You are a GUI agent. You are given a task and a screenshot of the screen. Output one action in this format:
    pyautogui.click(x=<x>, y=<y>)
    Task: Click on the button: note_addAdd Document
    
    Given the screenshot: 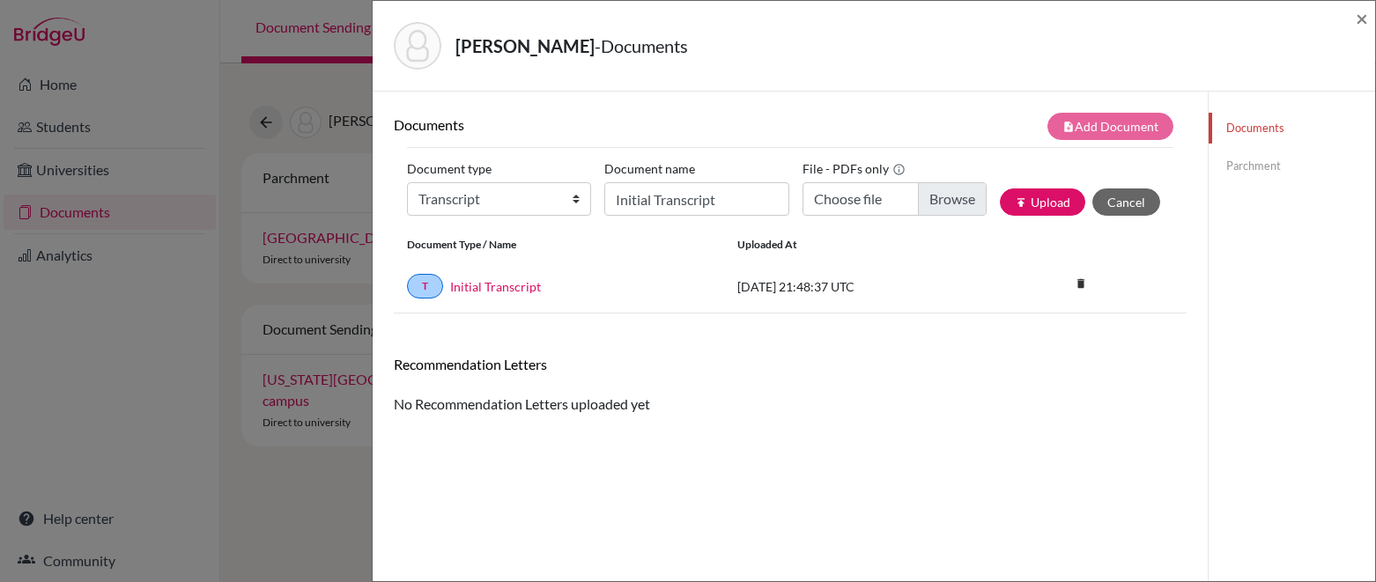 What is the action you would take?
    pyautogui.click(x=1110, y=126)
    